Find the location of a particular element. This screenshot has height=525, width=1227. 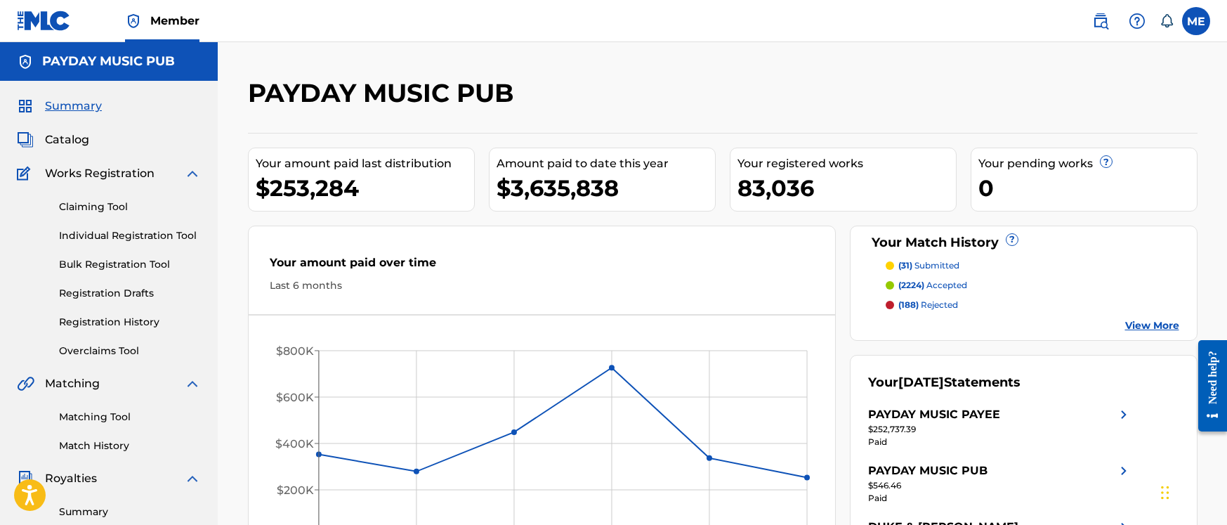

div: Your amount paid over time is located at coordinates (542, 266).